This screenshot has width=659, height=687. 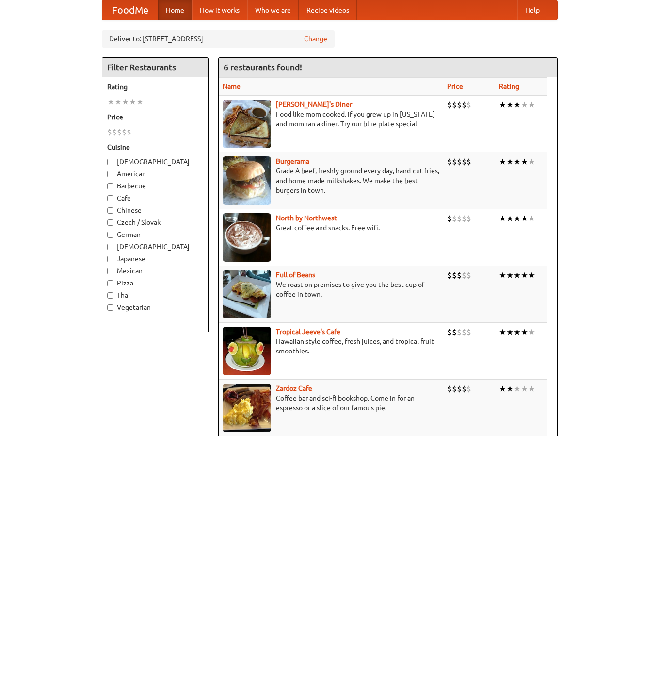 I want to click on a: How it works, so click(x=220, y=10).